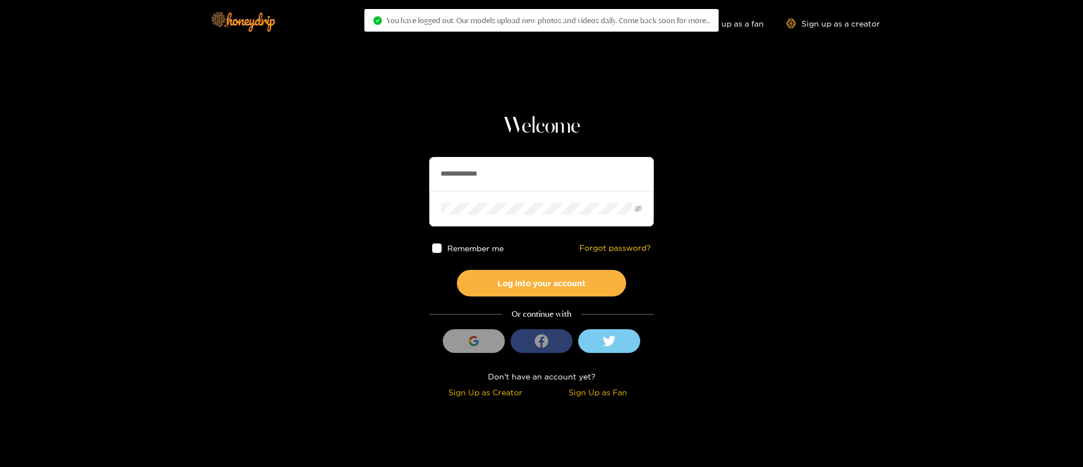  I want to click on a: Sign up as a fan, so click(725, 23).